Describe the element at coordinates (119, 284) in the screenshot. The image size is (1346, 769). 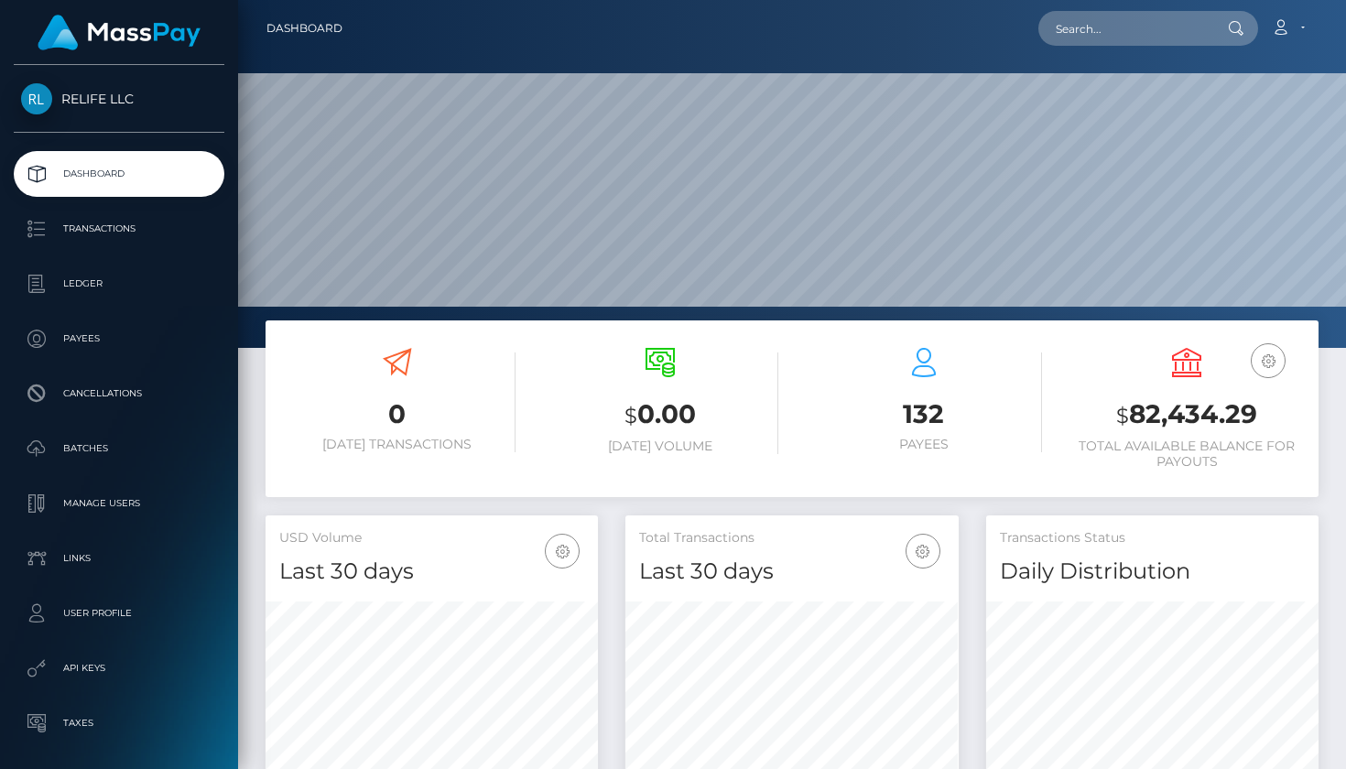
I see `a: Ledger` at that location.